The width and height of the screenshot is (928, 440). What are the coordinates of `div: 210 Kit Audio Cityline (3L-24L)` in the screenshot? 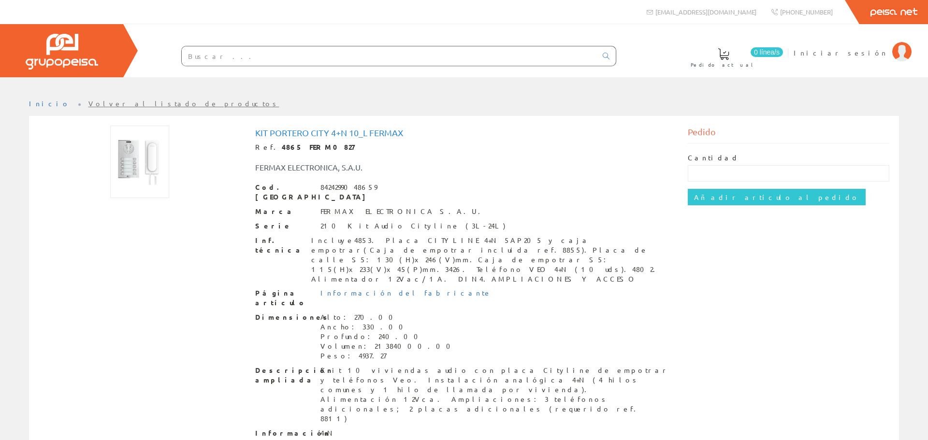 It's located at (413, 226).